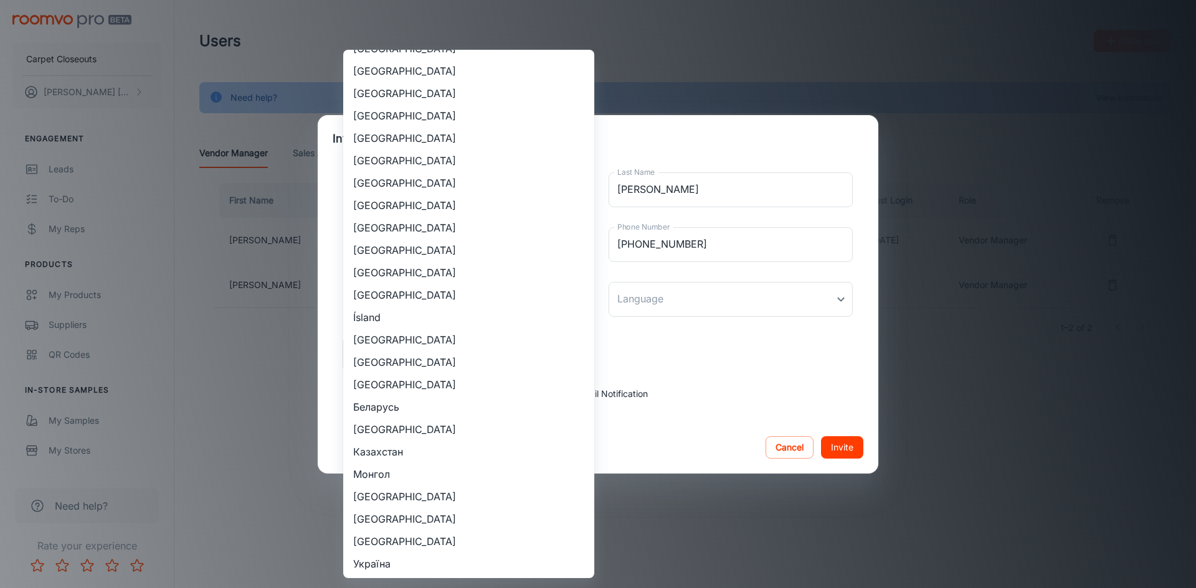 The width and height of the screenshot is (1196, 588). I want to click on li: Україна, so click(468, 564).